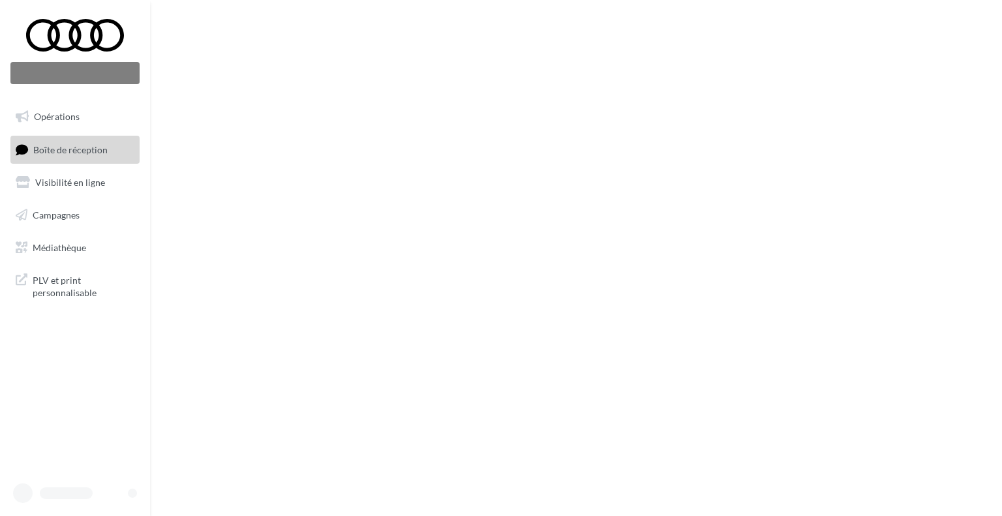  I want to click on span: PLV et print personnalisable, so click(83, 285).